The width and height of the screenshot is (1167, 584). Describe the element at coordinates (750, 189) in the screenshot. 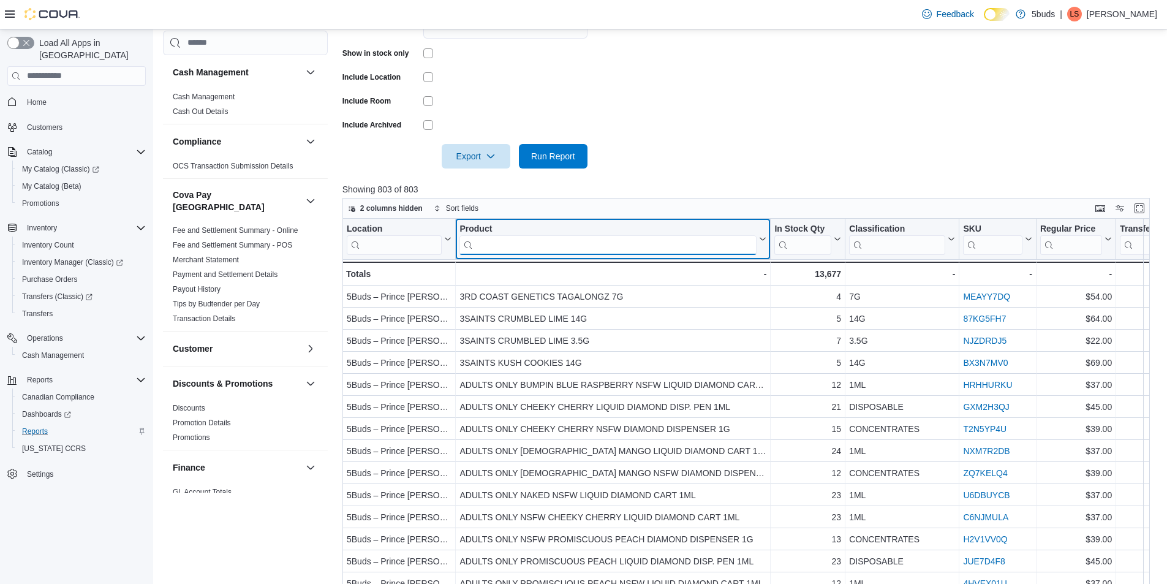

I see `p: Showing 803 of 803` at that location.